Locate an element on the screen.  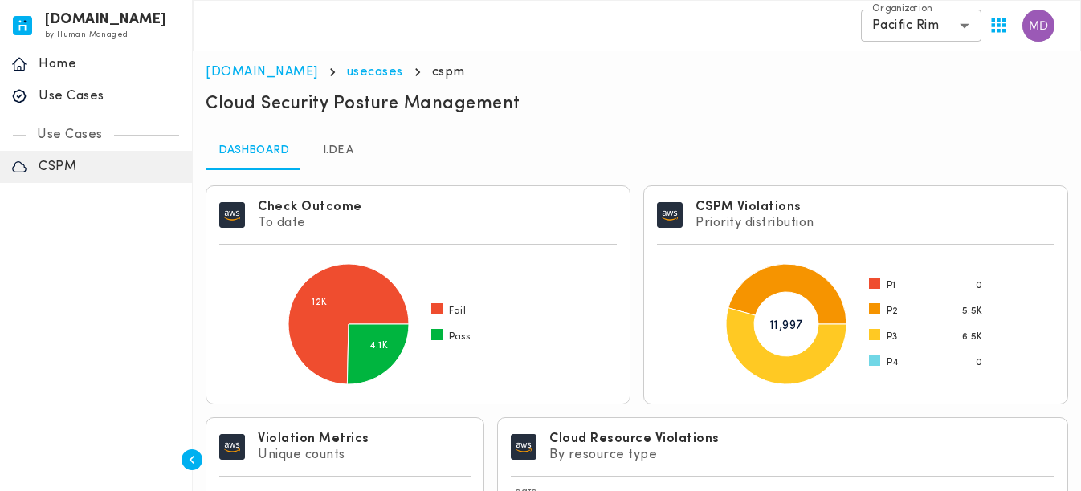
span: P2 is located at coordinates (892, 312).